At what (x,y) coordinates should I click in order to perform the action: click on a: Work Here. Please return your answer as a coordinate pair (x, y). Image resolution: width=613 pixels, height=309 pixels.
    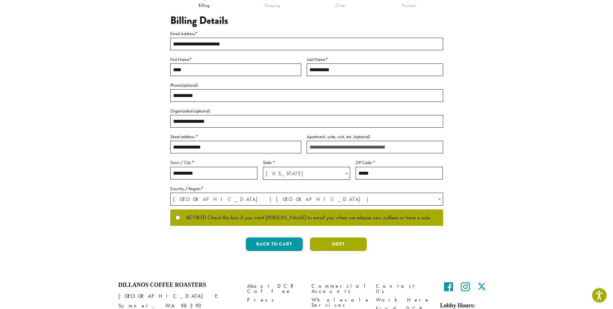
    Looking at the image, I should click on (403, 300).